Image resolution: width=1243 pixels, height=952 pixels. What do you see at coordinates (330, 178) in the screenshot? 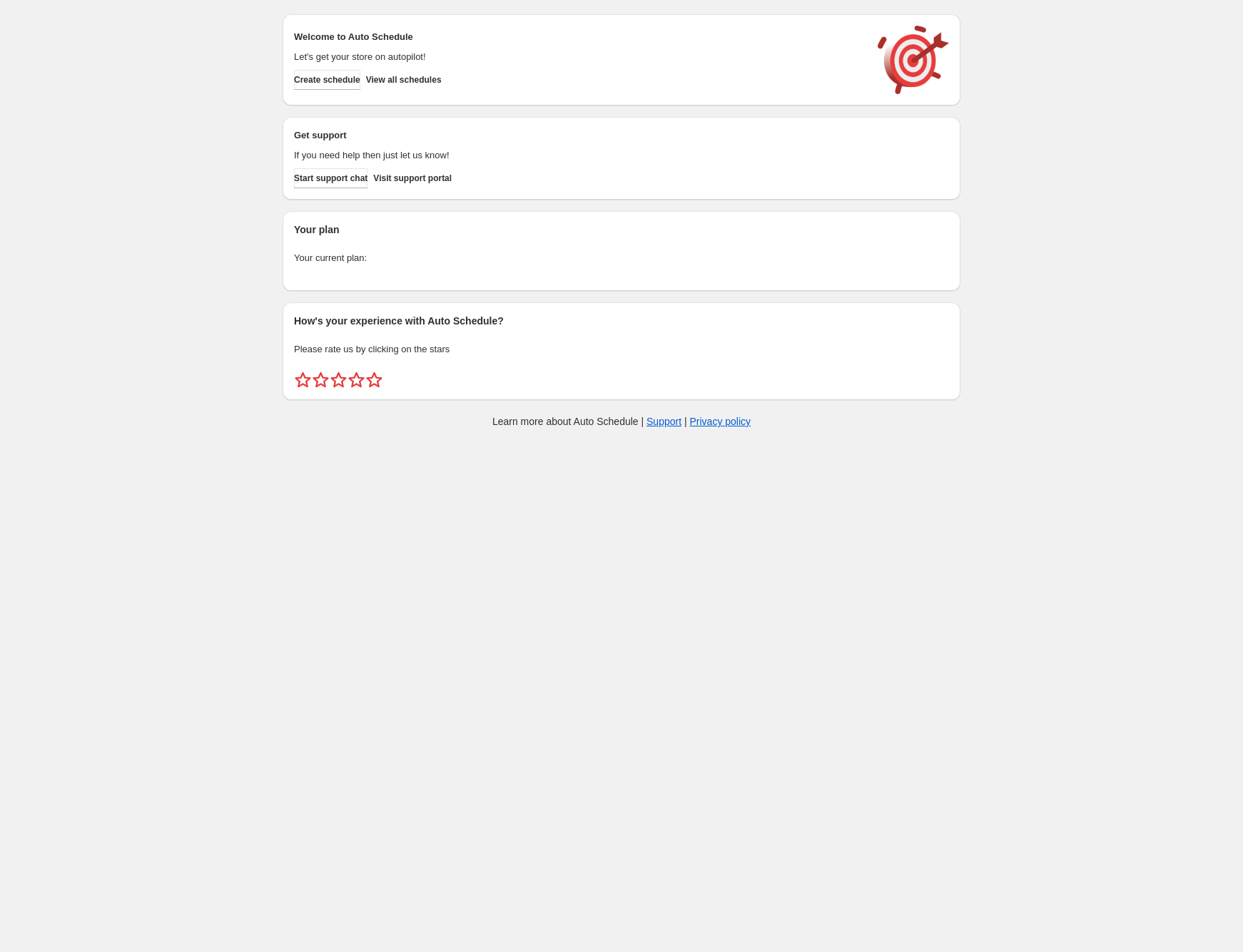
I see `span: Start support chat` at bounding box center [330, 178].